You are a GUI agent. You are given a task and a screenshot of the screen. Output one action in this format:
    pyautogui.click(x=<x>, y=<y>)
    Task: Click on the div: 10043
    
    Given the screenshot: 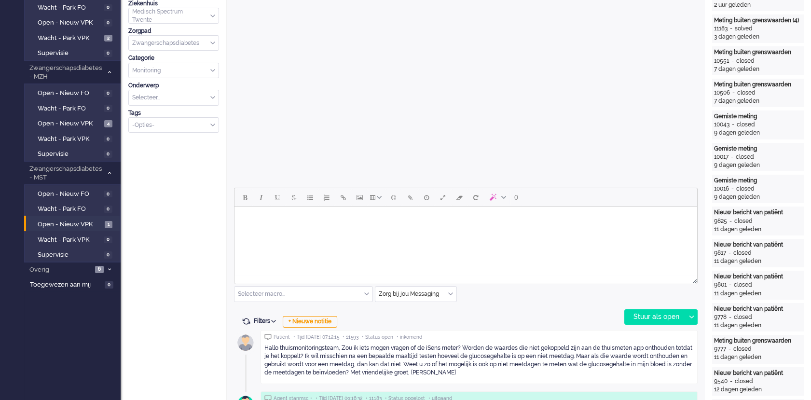 What is the action you would take?
    pyautogui.click(x=722, y=124)
    